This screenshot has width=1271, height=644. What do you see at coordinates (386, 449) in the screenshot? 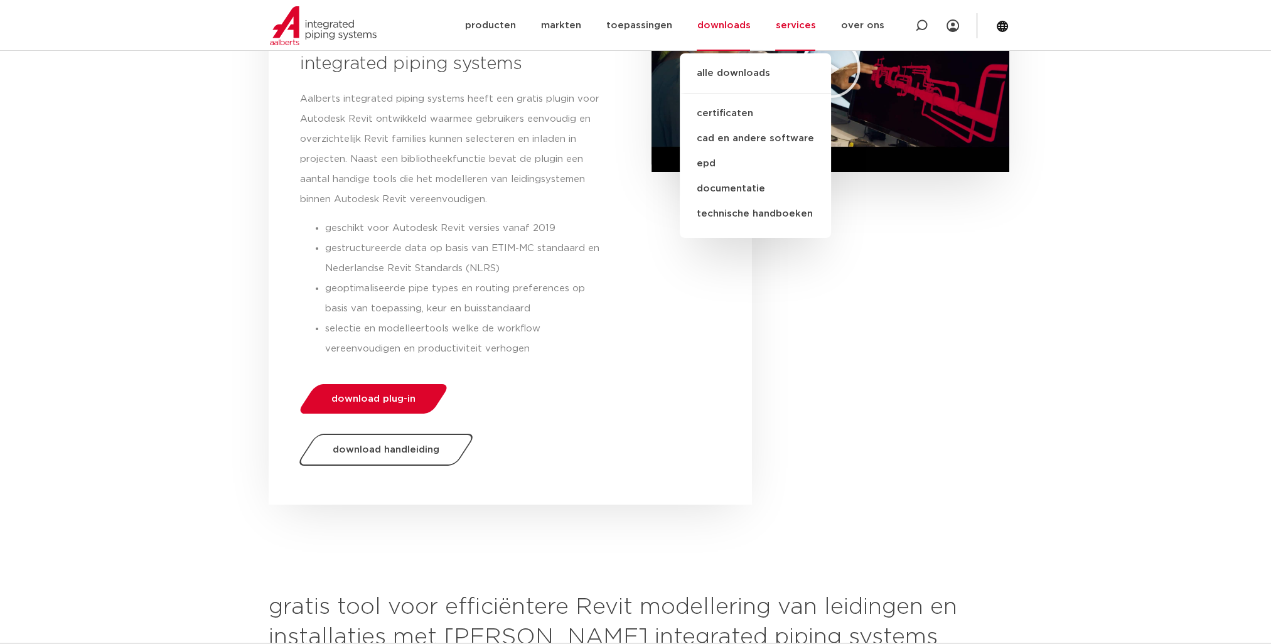
I see `span: download handleiding` at bounding box center [386, 449].